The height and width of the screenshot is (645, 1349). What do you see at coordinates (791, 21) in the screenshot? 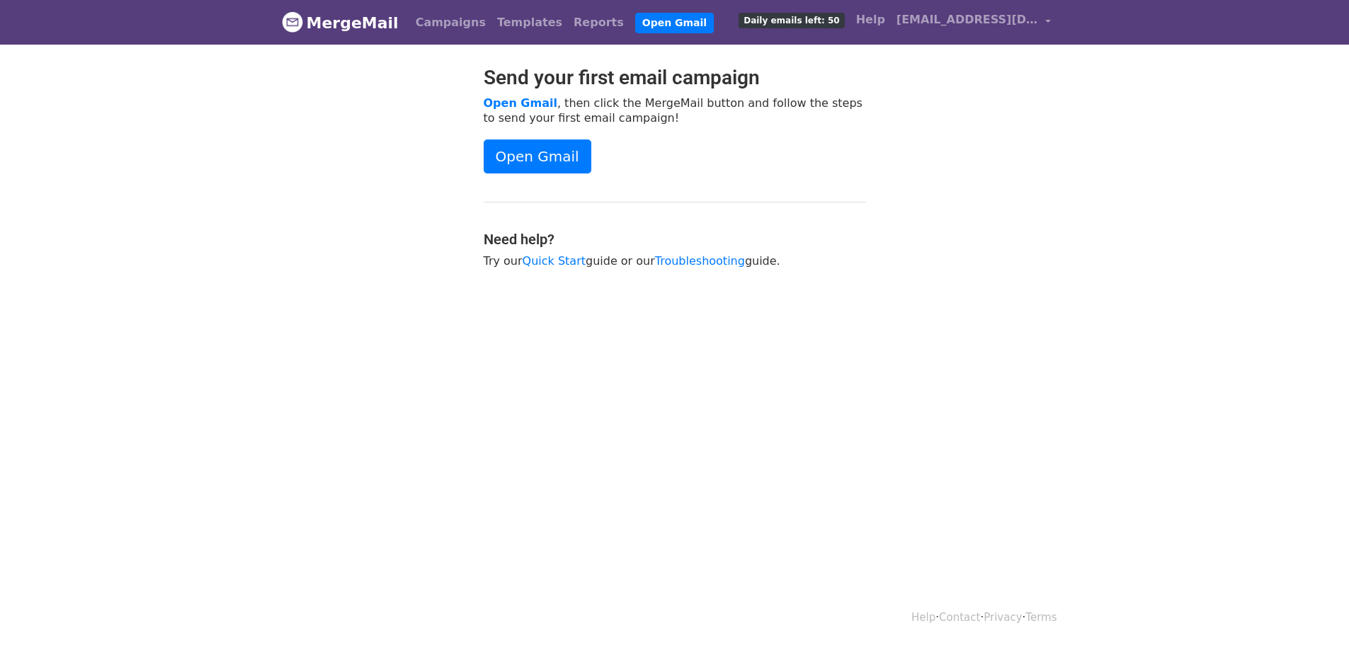
I see `span: Daily emails left: 50` at bounding box center [791, 21].